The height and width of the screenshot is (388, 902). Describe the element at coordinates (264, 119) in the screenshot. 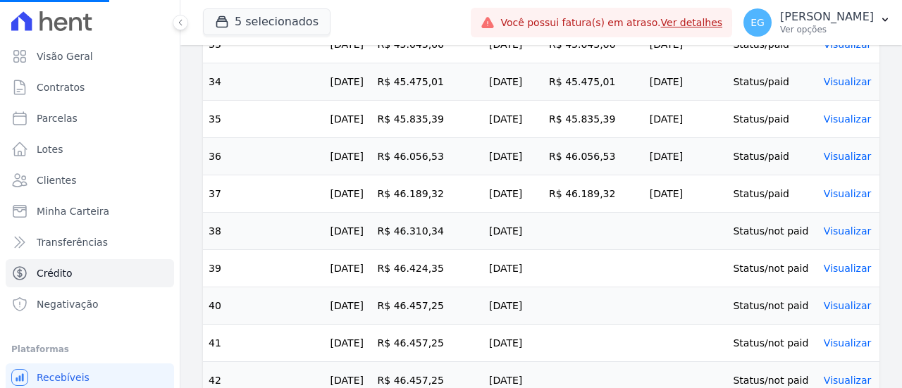

I see `td: 35` at that location.